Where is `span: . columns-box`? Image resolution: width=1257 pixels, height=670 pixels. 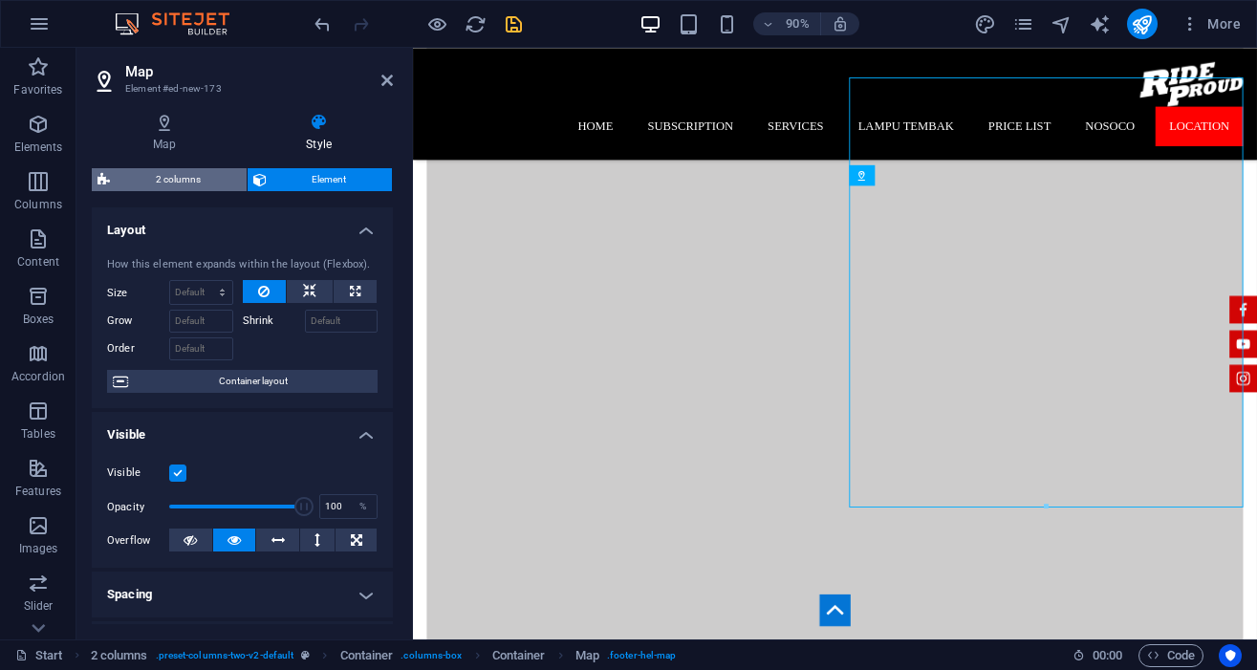 span: . columns-box is located at coordinates (431, 656).